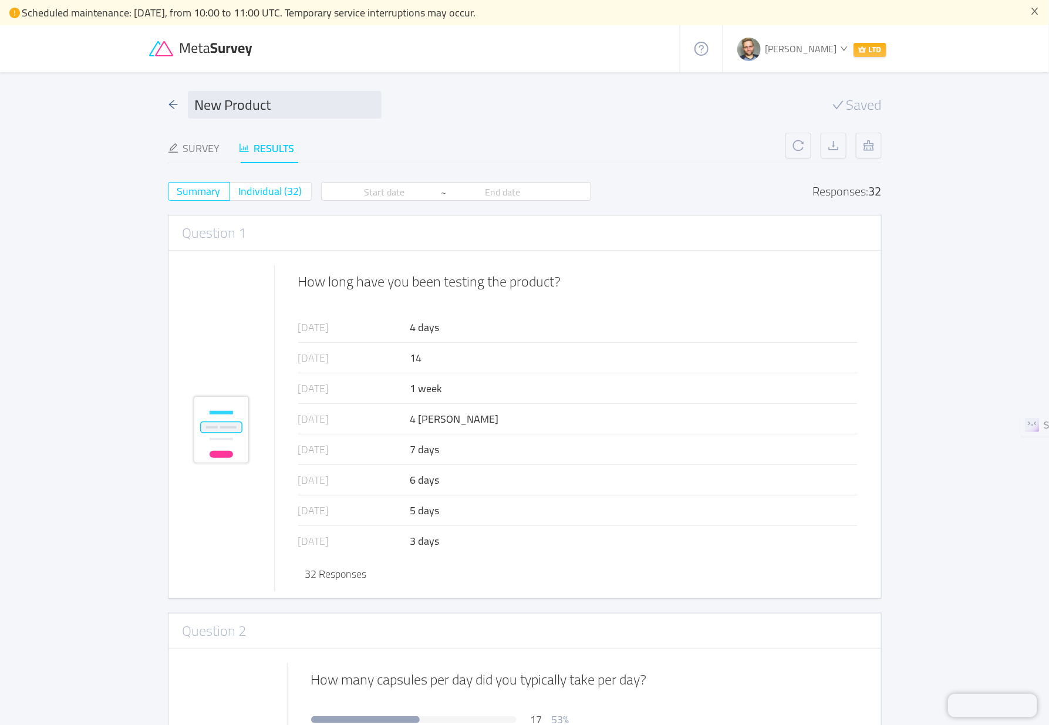  What do you see at coordinates (584, 680) in the screenshot?
I see `div: How many capsules per day did you typically take per day?` at bounding box center [584, 680].